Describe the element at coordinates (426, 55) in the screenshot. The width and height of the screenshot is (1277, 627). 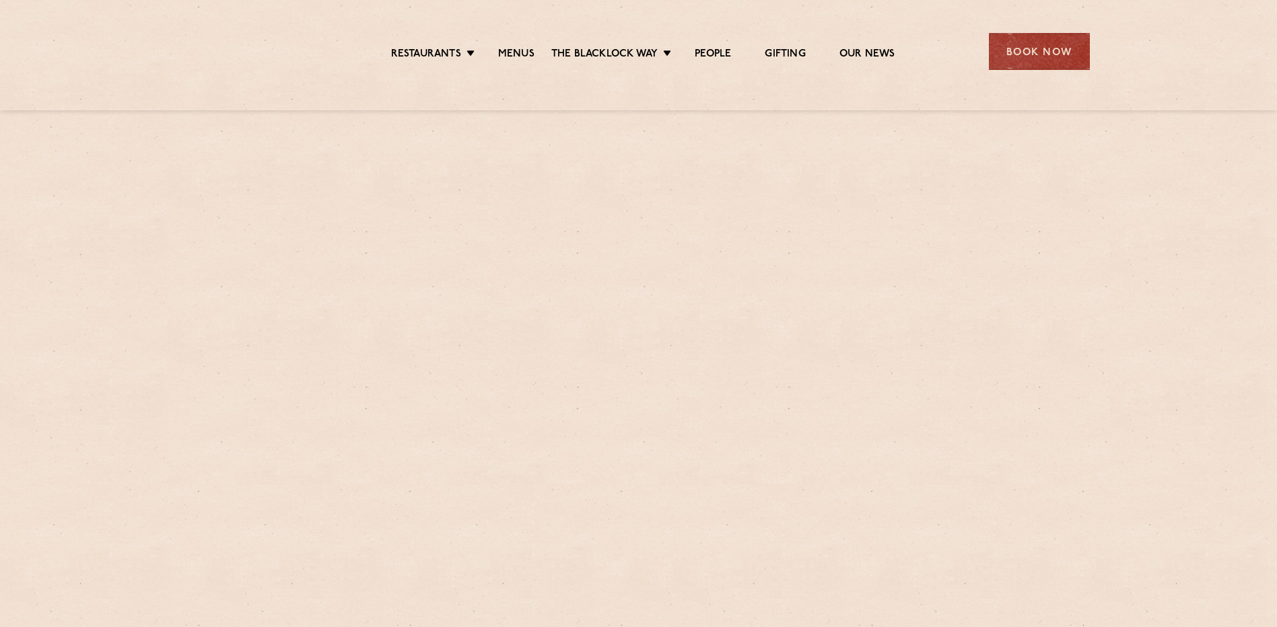
I see `a: Restaurants` at that location.